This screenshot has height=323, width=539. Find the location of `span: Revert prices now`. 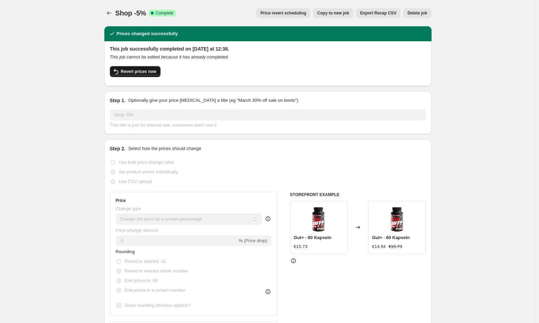

span: Revert prices now is located at coordinates (138, 72).